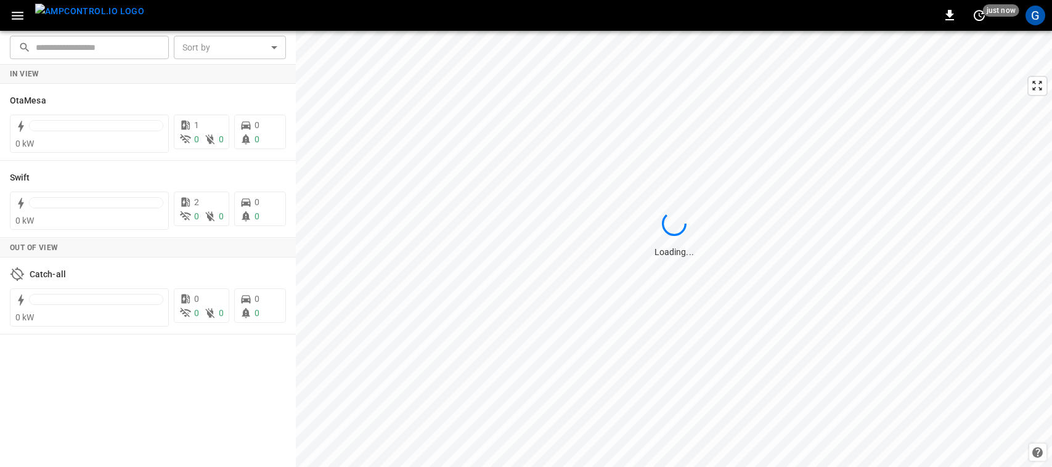 The height and width of the screenshot is (467, 1052). I want to click on button: set refresh interval, so click(980, 15).